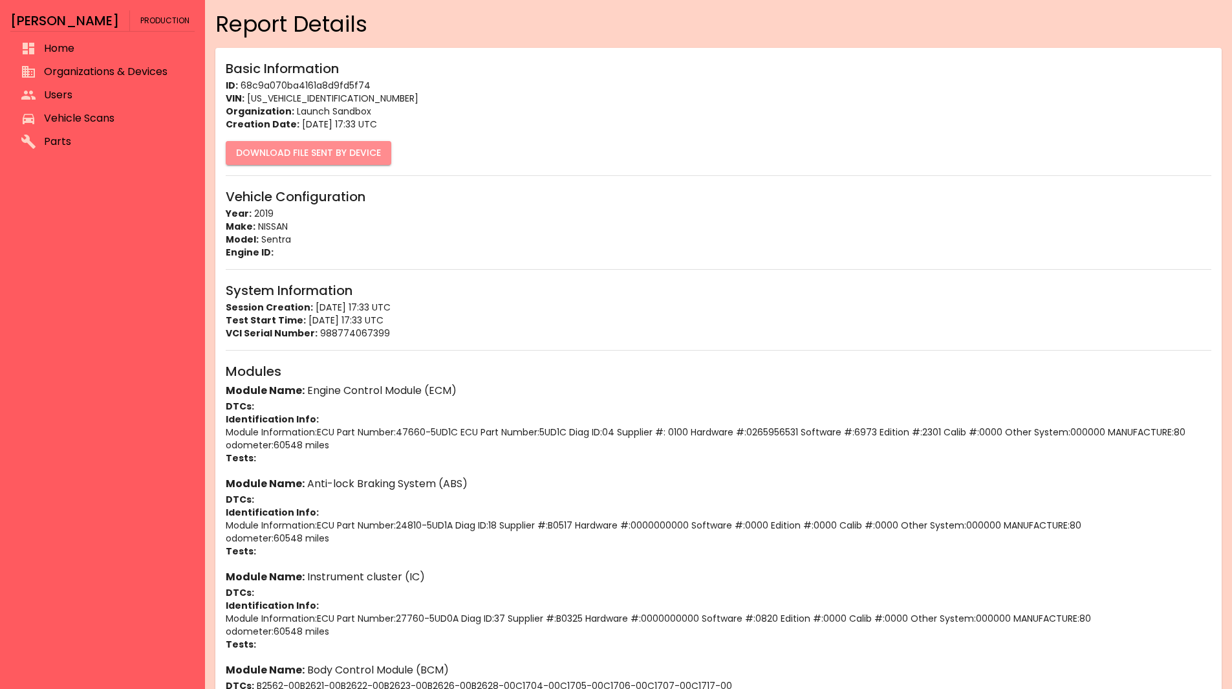 This screenshot has height=689, width=1232. I want to click on strong: Organization:, so click(260, 111).